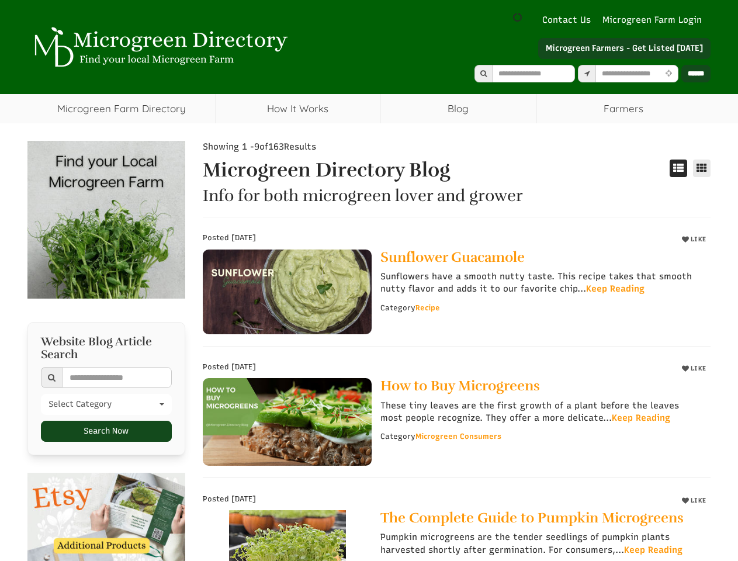 The width and height of the screenshot is (738, 561). I want to click on p: Sunflowers have a smooth nutty taste. This recipe takes that smooth nutty flavor and adds it to o..., so click(541, 283).